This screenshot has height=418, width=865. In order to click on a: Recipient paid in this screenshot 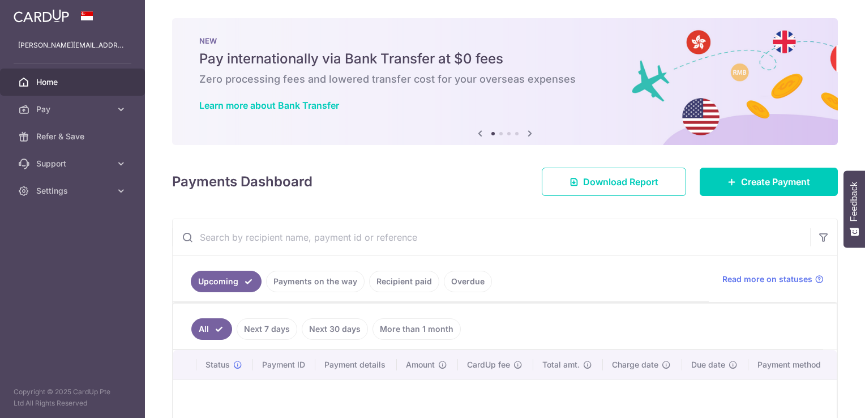, I will do `click(404, 281)`.